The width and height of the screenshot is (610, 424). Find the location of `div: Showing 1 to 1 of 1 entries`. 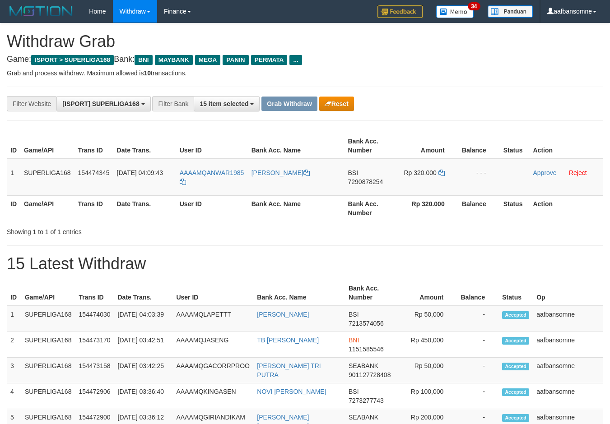

div: Showing 1 to 1 of 1 entries is located at coordinates (127, 230).